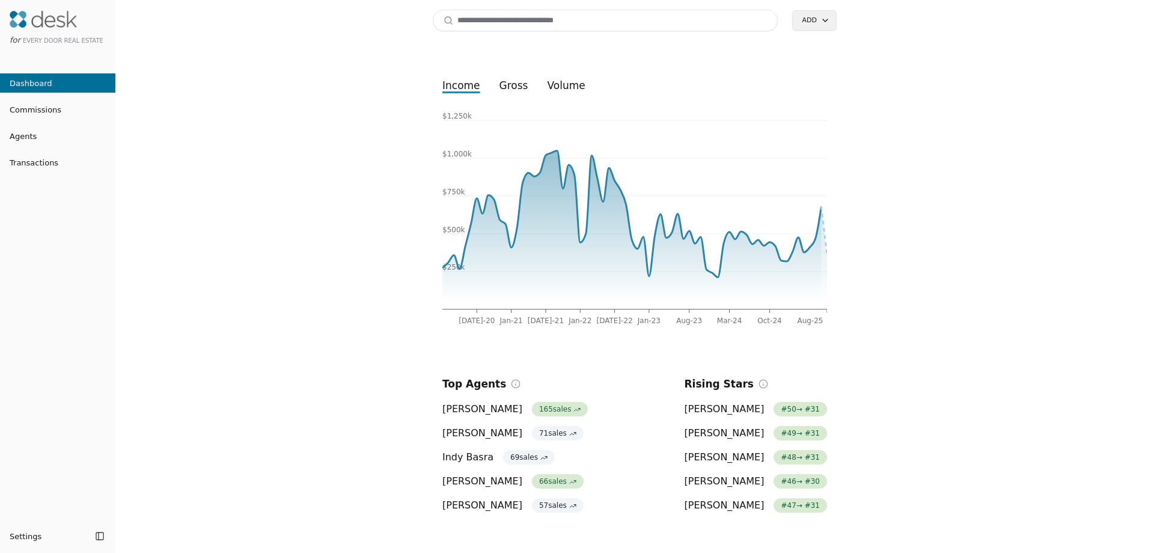 Image resolution: width=1154 pixels, height=553 pixels. Describe the element at coordinates (560, 409) in the screenshot. I see `span: 165 sales` at that location.